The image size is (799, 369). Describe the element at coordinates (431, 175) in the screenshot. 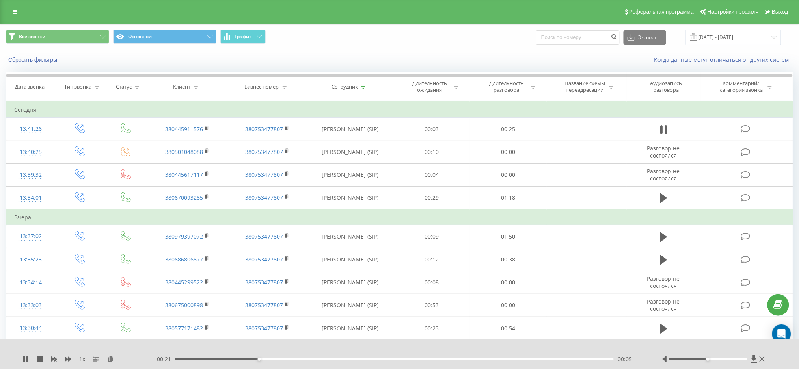

I see `td: 00:04` at that location.